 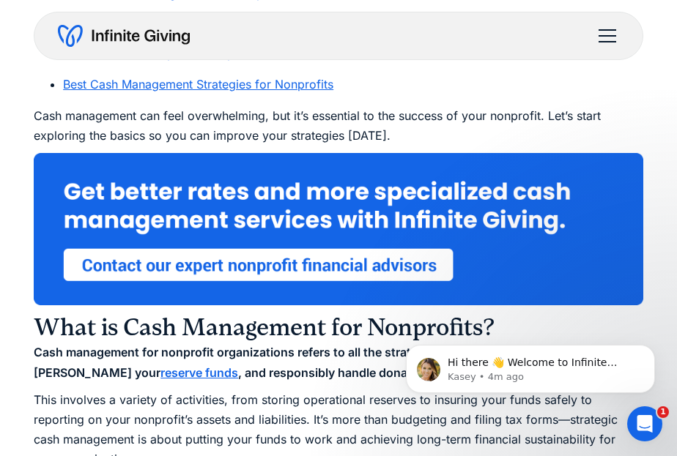 I want to click on a: Get better rates and more specialized cash management services with Infinite Giving. Click to con..., so click(x=338, y=229).